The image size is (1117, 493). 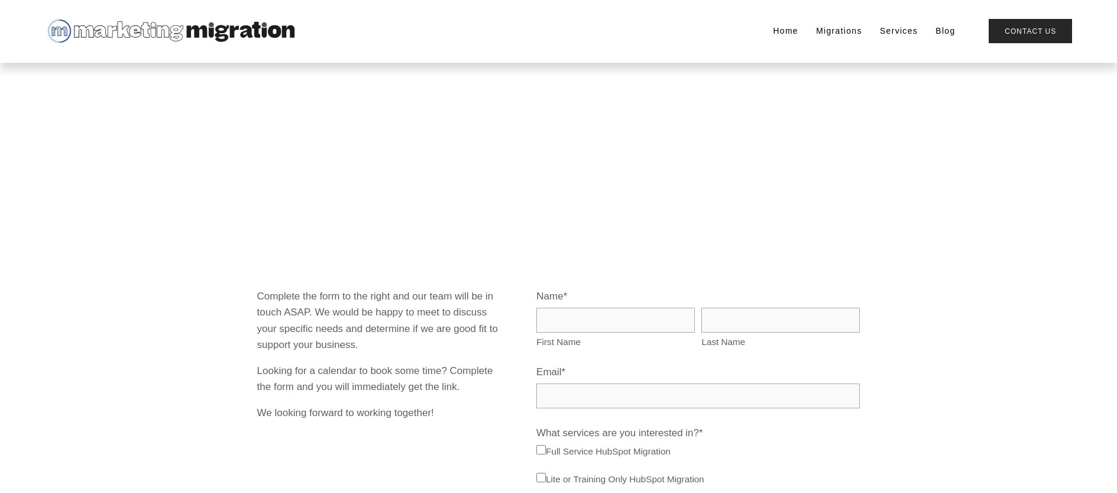 What do you see at coordinates (1030, 31) in the screenshot?
I see `a: Contact Us` at bounding box center [1030, 31].